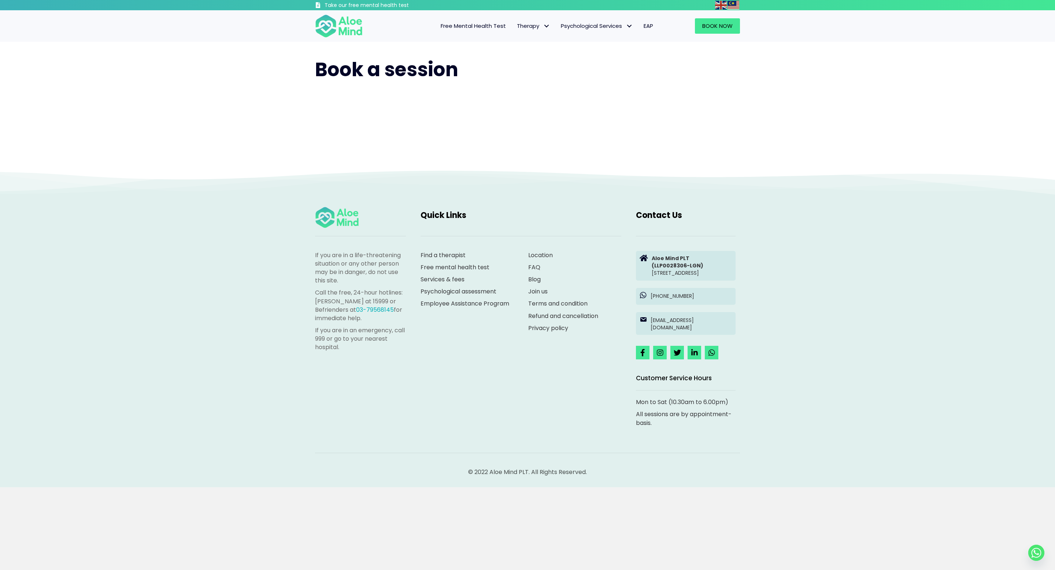  I want to click on span: Therapy, so click(533, 26).